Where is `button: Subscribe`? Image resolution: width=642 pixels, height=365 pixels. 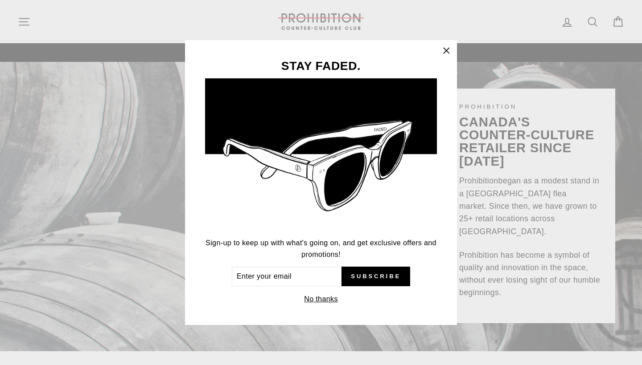
button: Subscribe is located at coordinates (376, 277).